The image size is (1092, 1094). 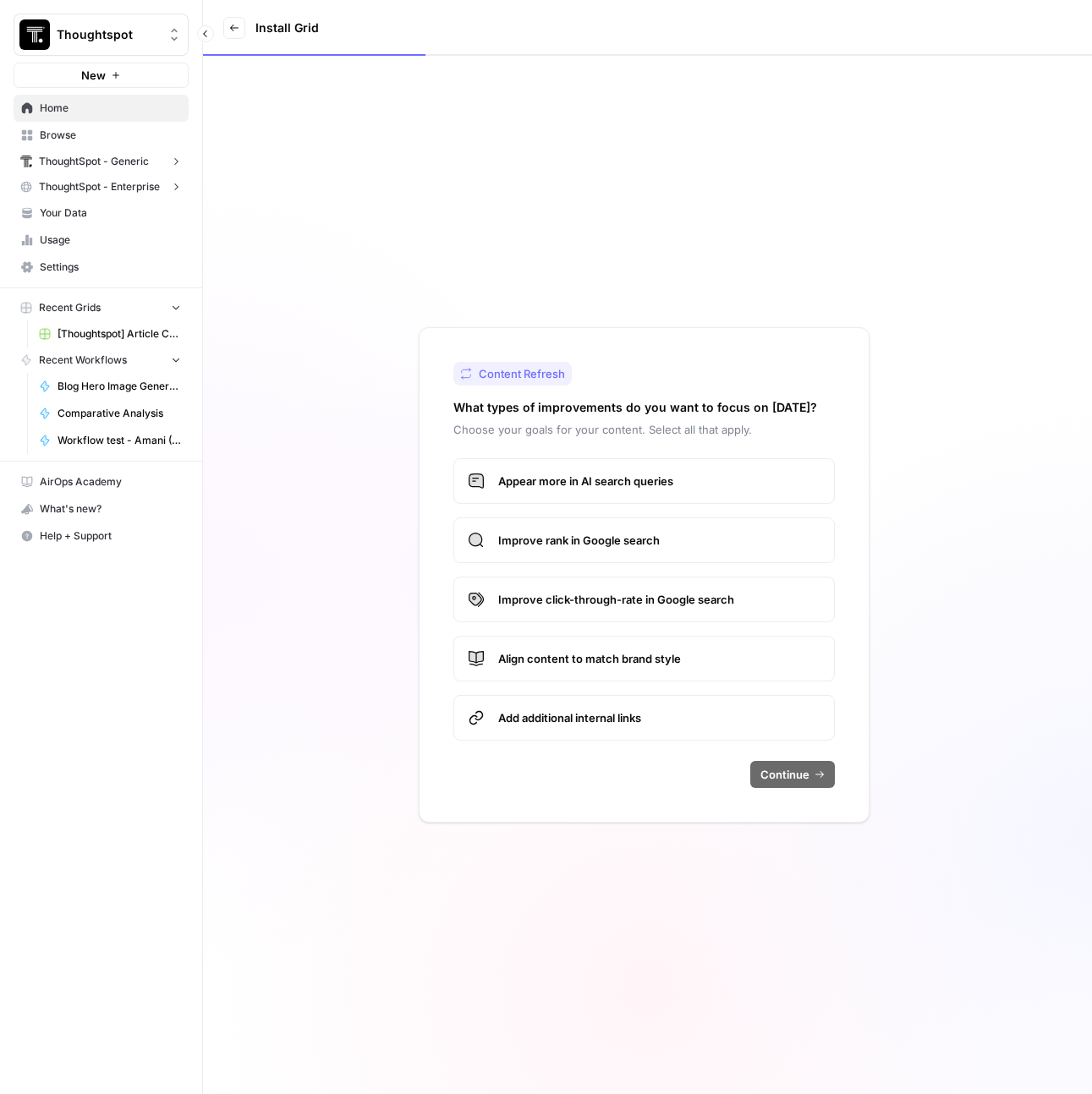 What do you see at coordinates (101, 509) in the screenshot?
I see `button: What's new?` at bounding box center [101, 509].